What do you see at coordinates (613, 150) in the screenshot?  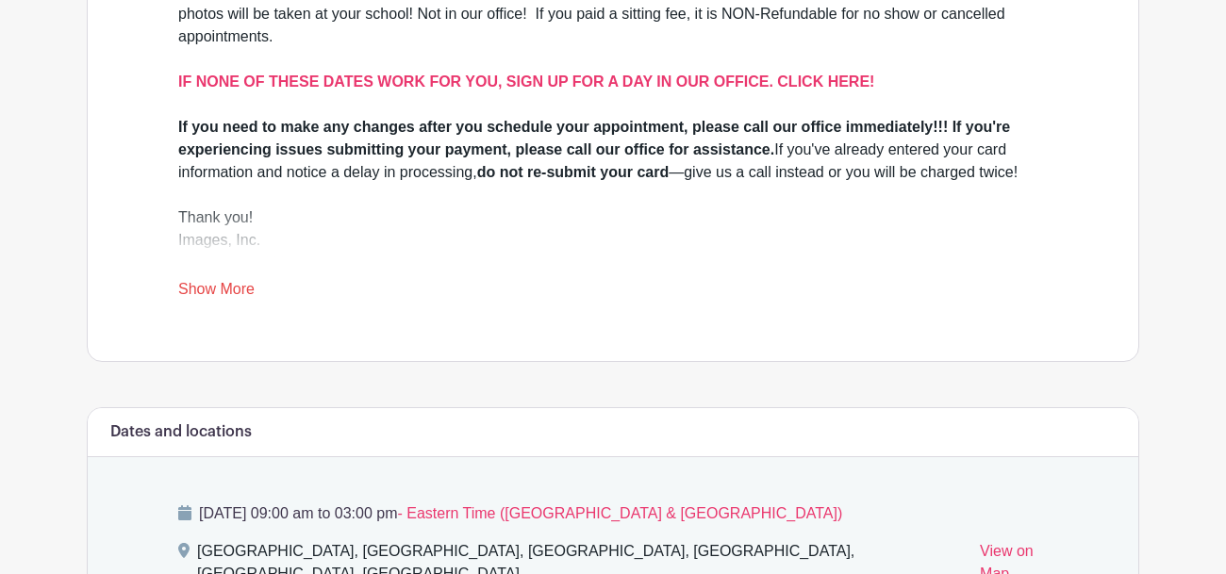 I see `div: If you've already entered your card information and notice a delay in processing, —give us a call...` at bounding box center [613, 150].